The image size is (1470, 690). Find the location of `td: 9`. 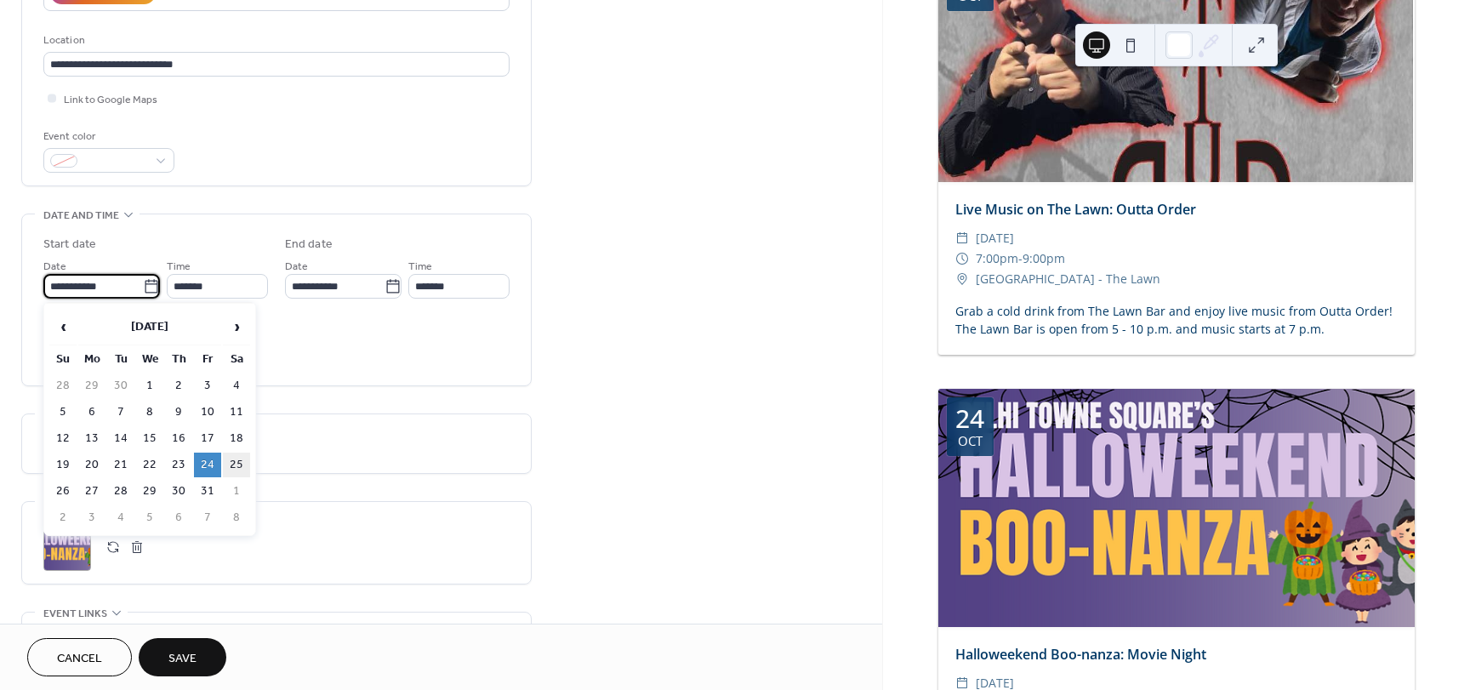

td: 9 is located at coordinates (179, 412).